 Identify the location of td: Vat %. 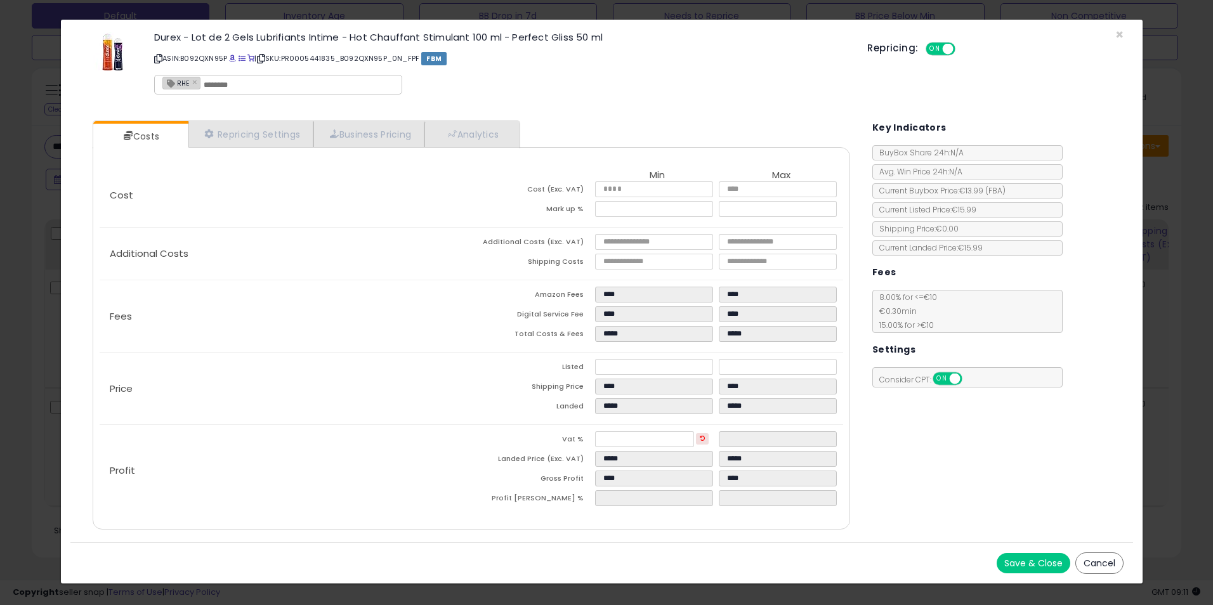
(533, 441).